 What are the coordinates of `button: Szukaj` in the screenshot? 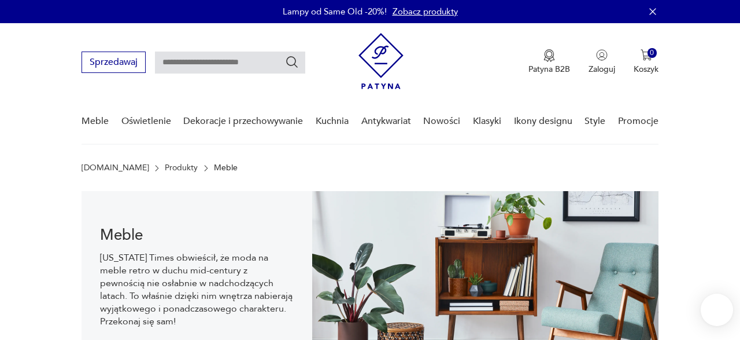 It's located at (292, 62).